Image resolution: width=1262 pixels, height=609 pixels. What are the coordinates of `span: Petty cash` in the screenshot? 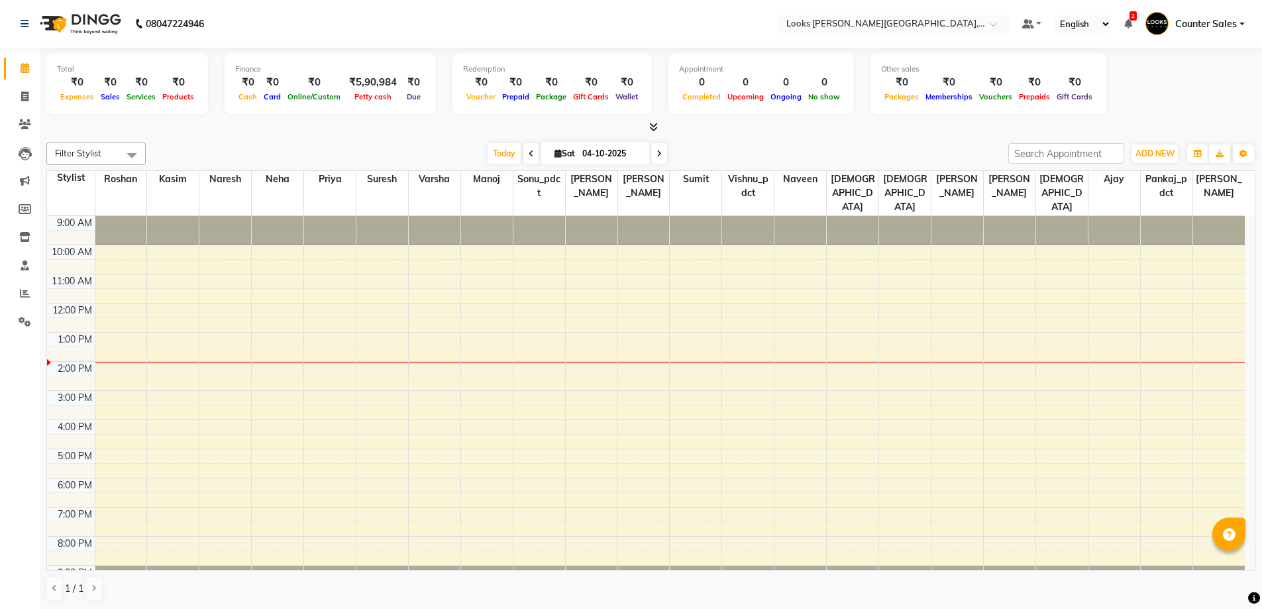 It's located at (373, 97).